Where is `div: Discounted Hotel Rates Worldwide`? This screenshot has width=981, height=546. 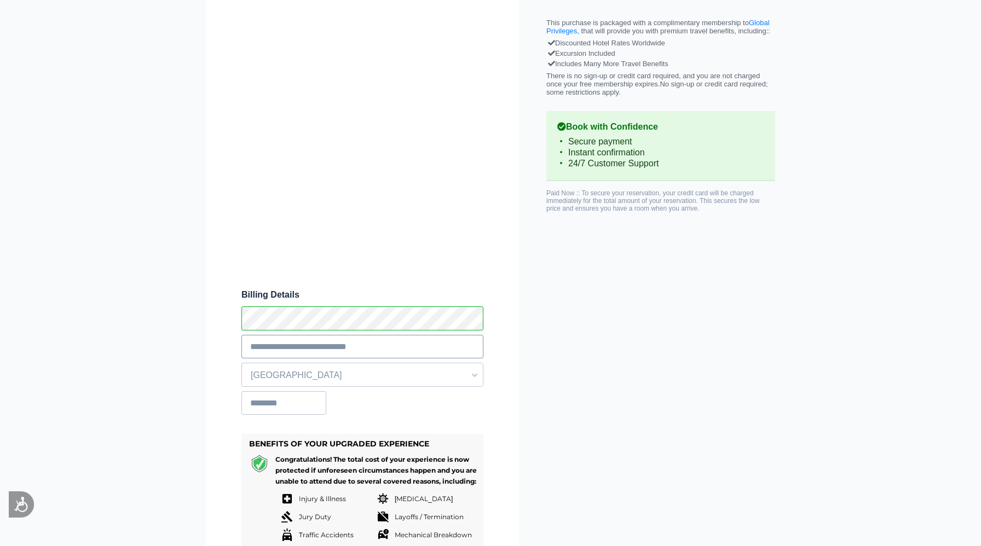
div: Discounted Hotel Rates Worldwide is located at coordinates (661, 43).